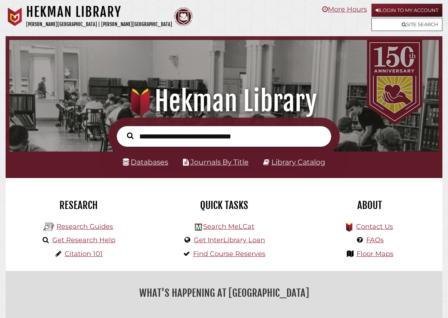 Image resolution: width=448 pixels, height=318 pixels. What do you see at coordinates (345, 9) in the screenshot?
I see `a: More Hours` at bounding box center [345, 9].